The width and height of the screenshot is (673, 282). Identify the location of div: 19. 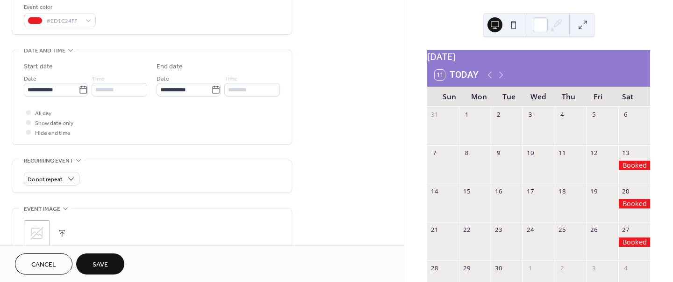
(594, 191).